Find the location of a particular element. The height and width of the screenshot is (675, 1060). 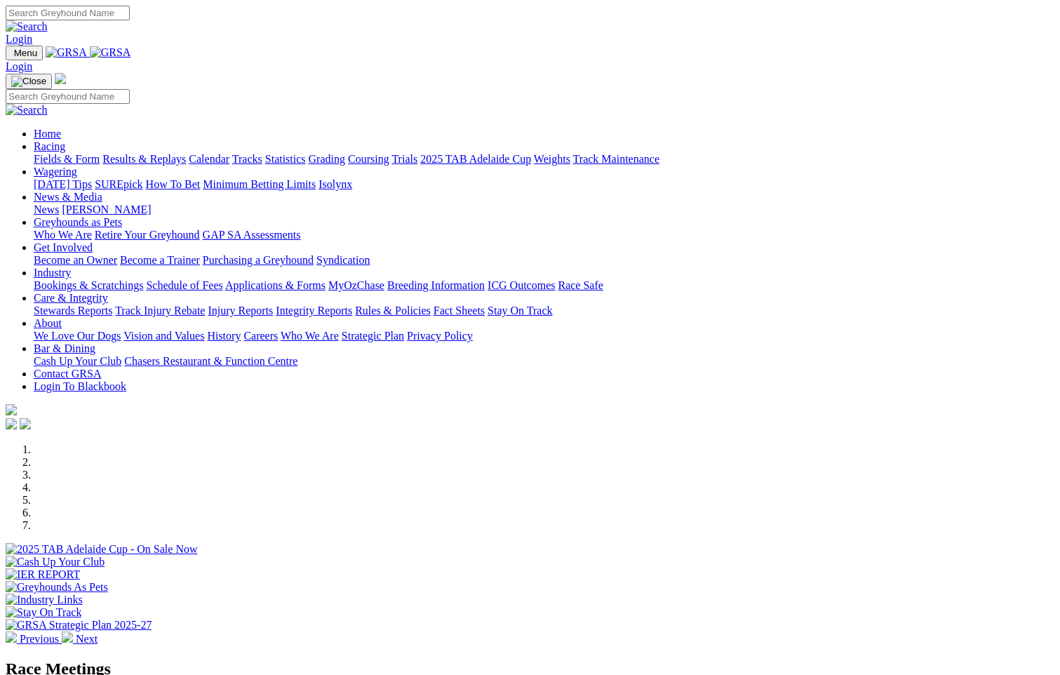

a: Racing is located at coordinates (49, 146).